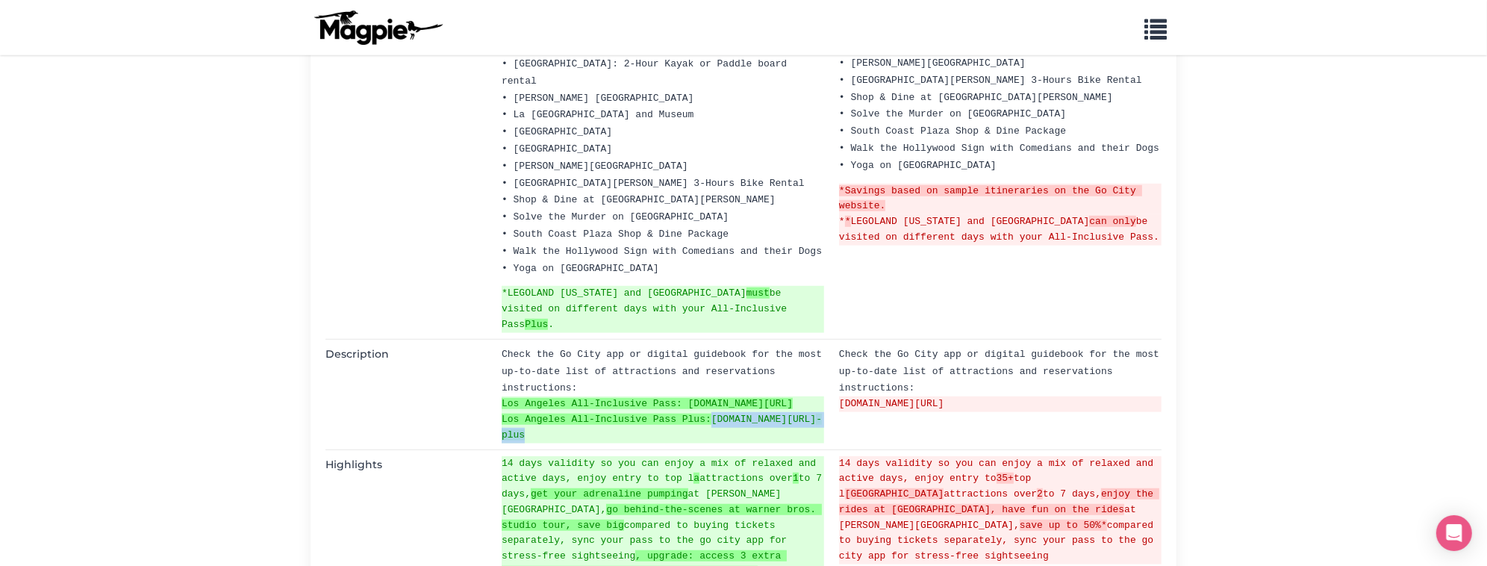 This screenshot has height=566, width=1487. What do you see at coordinates (1040, 493) in the screenshot?
I see `strong: 2` at bounding box center [1040, 493].